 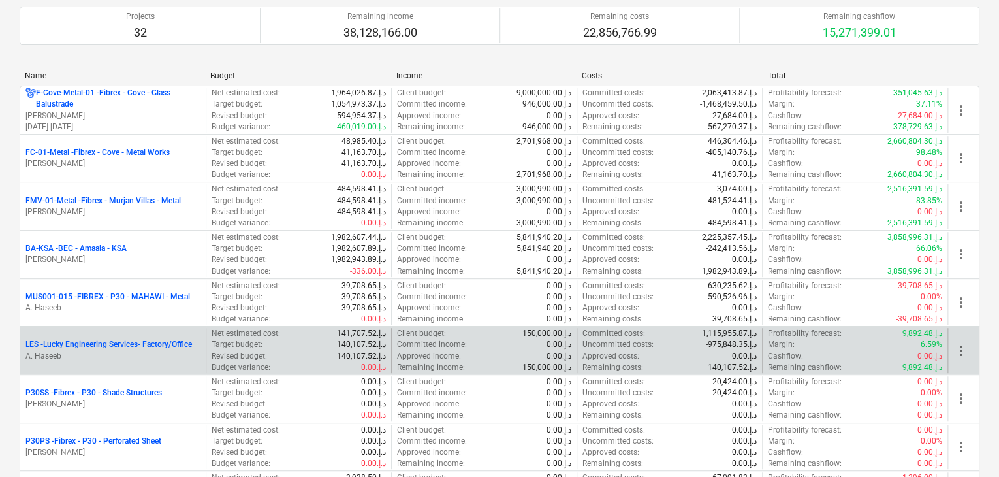 What do you see at coordinates (732, 223) in the screenshot?
I see `p: 484,598.41د.إ.‏` at bounding box center [732, 223].